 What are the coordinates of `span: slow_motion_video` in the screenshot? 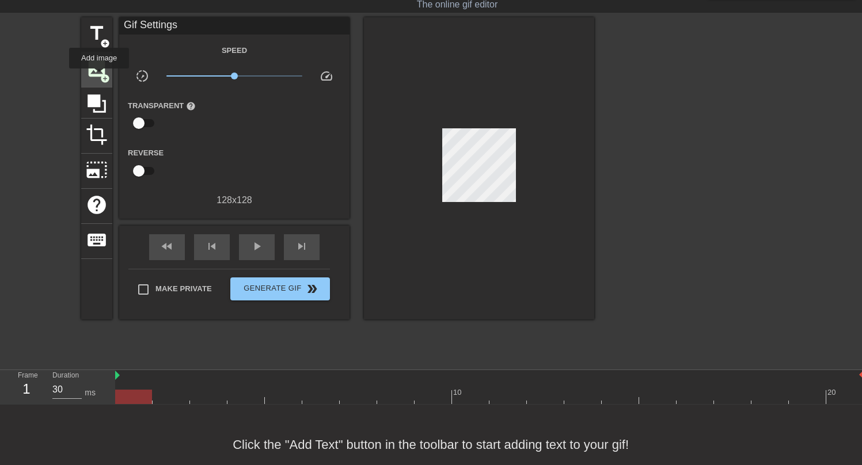 It's located at (142, 76).